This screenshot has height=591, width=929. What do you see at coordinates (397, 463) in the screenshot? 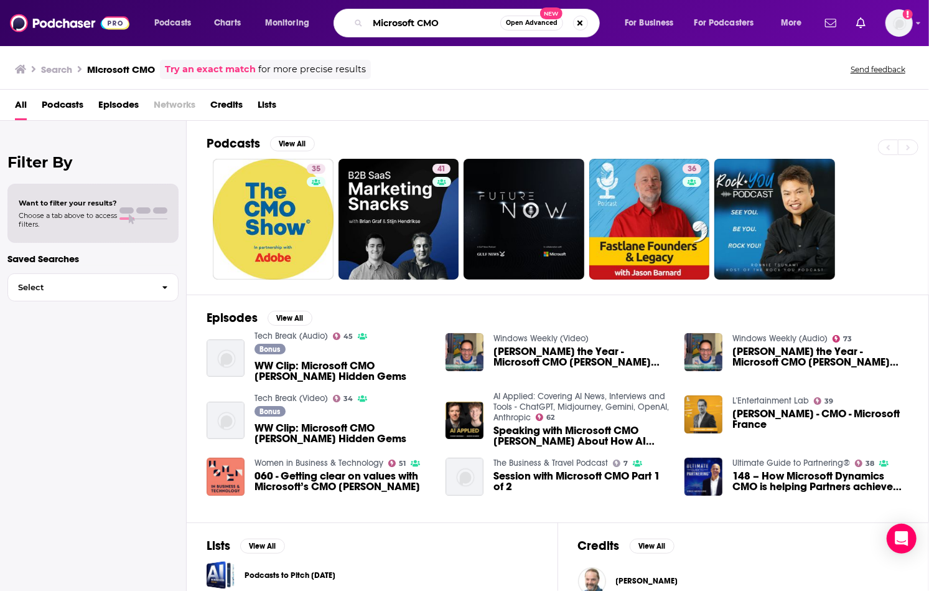
I see `a: 51` at bounding box center [397, 463].